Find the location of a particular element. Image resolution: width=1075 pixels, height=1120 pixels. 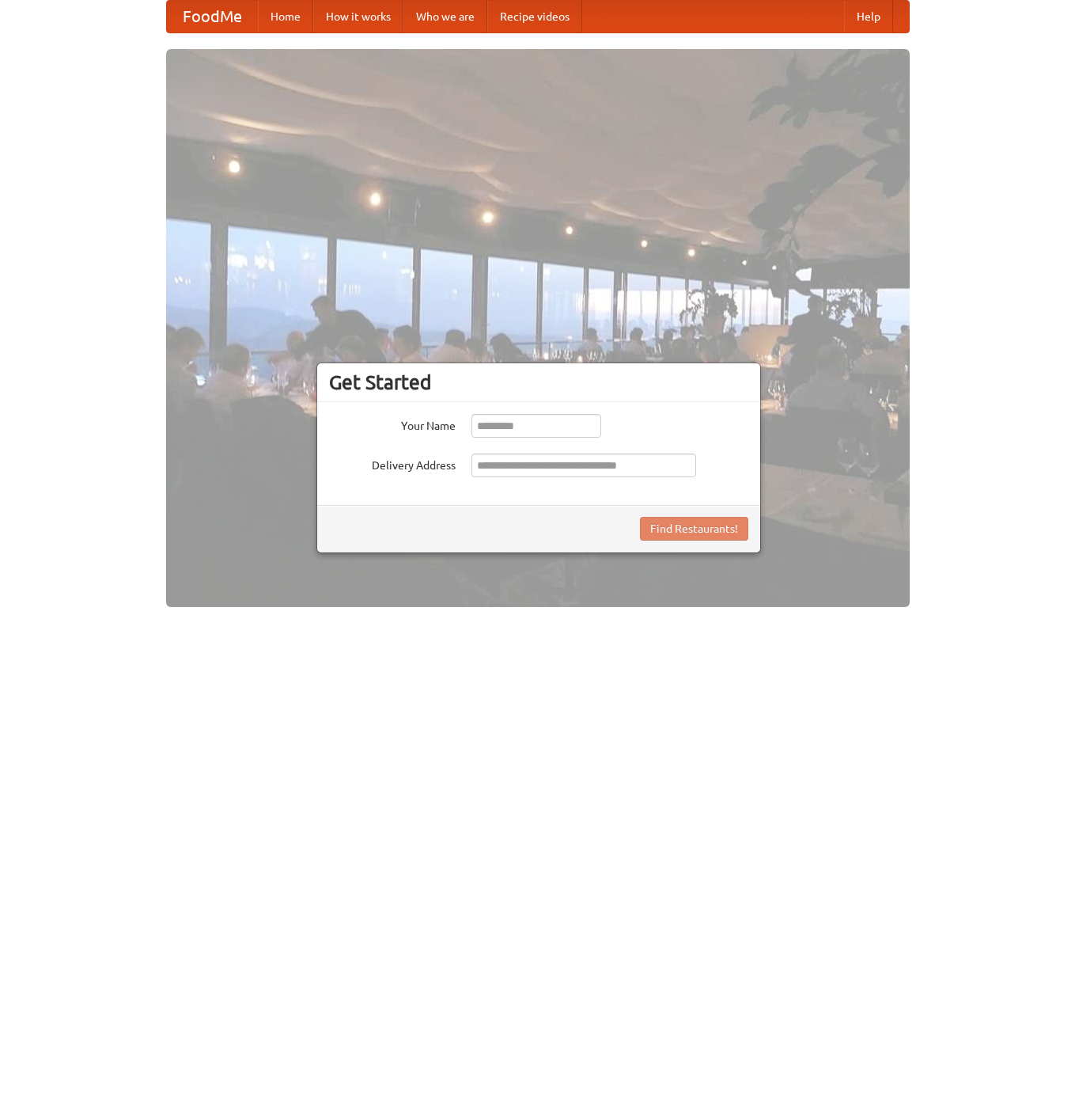

a: Who we are is located at coordinates (446, 17).